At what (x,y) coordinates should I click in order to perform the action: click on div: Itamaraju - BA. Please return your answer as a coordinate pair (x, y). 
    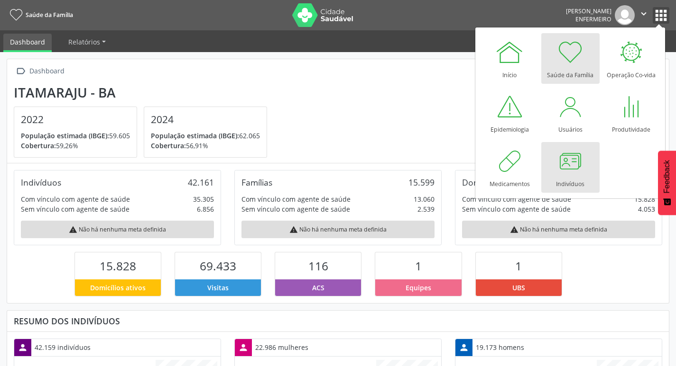
    Looking at the image, I should click on (144, 92).